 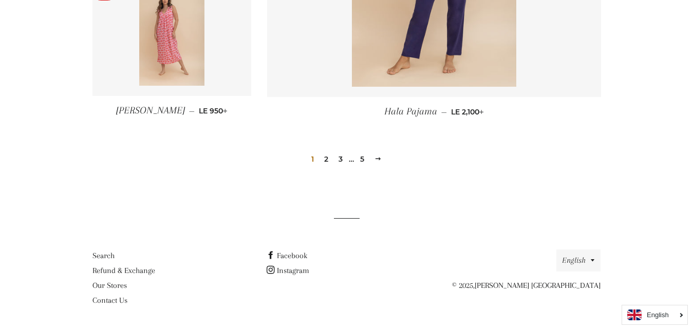 I want to click on a: Search, so click(x=103, y=256).